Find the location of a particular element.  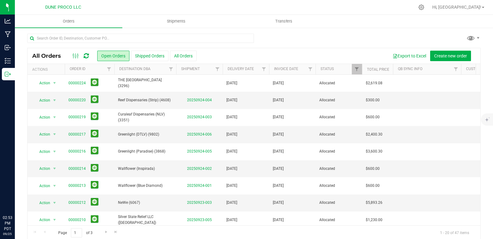

p: 02:53 PM PDT is located at coordinates (7, 224).